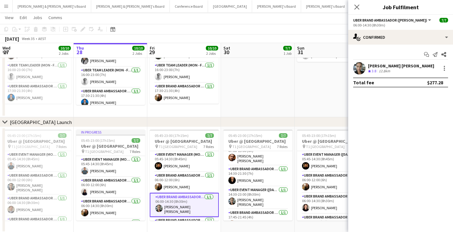 This screenshot has width=453, height=232. I want to click on span: Comms, so click(55, 18).